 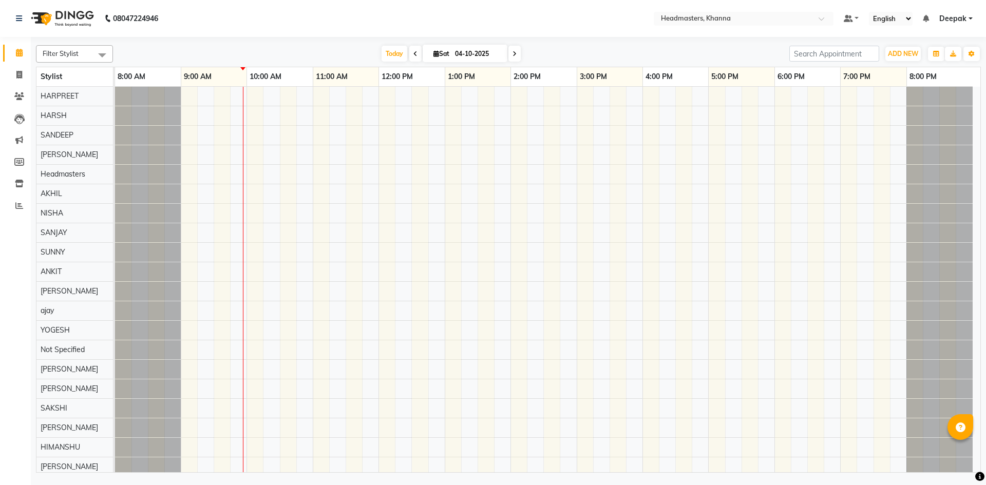 I want to click on span: SANDEEP, so click(x=57, y=135).